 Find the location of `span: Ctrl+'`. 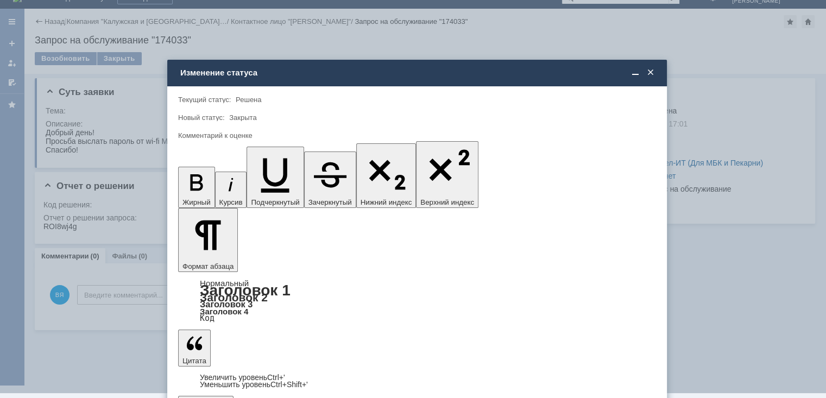

span: Ctrl+' is located at coordinates (276, 378).